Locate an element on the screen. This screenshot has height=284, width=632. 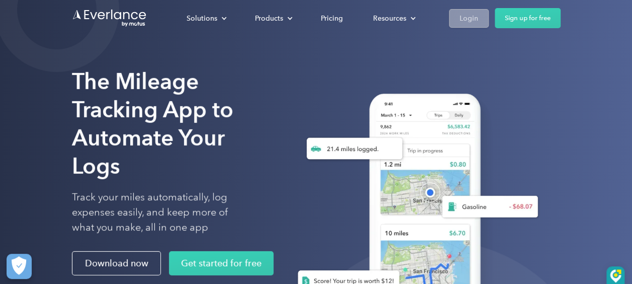
img: DzVsEph+IJtmAAAAAElFTkSuQmCC is located at coordinates (616, 276).